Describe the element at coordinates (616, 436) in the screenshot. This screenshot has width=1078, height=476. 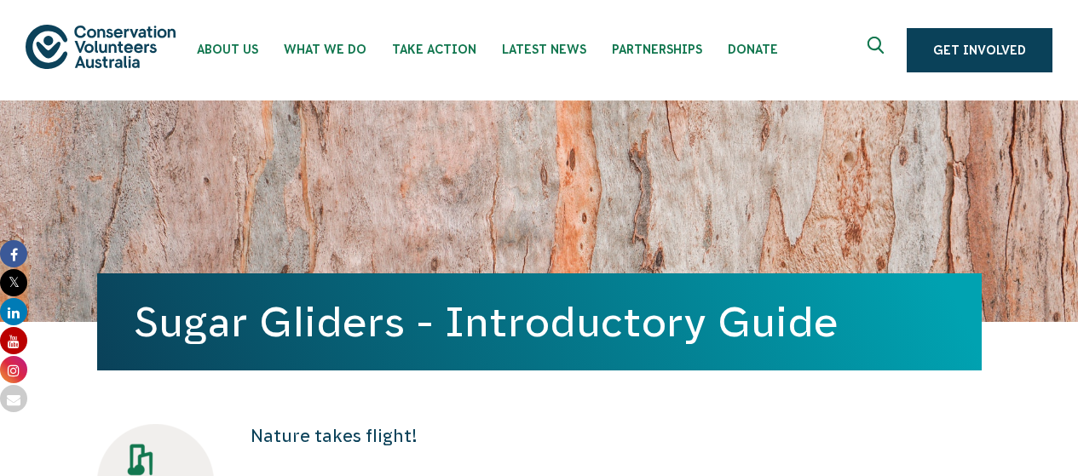
I see `p: Nature takes flight!` at that location.